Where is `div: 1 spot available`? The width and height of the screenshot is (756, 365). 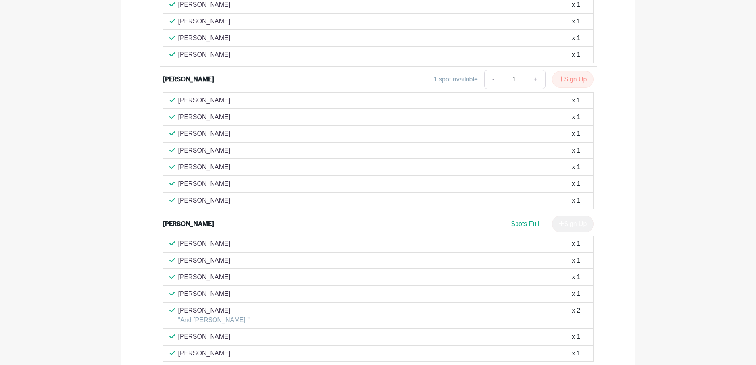 div: 1 spot available is located at coordinates (455, 79).